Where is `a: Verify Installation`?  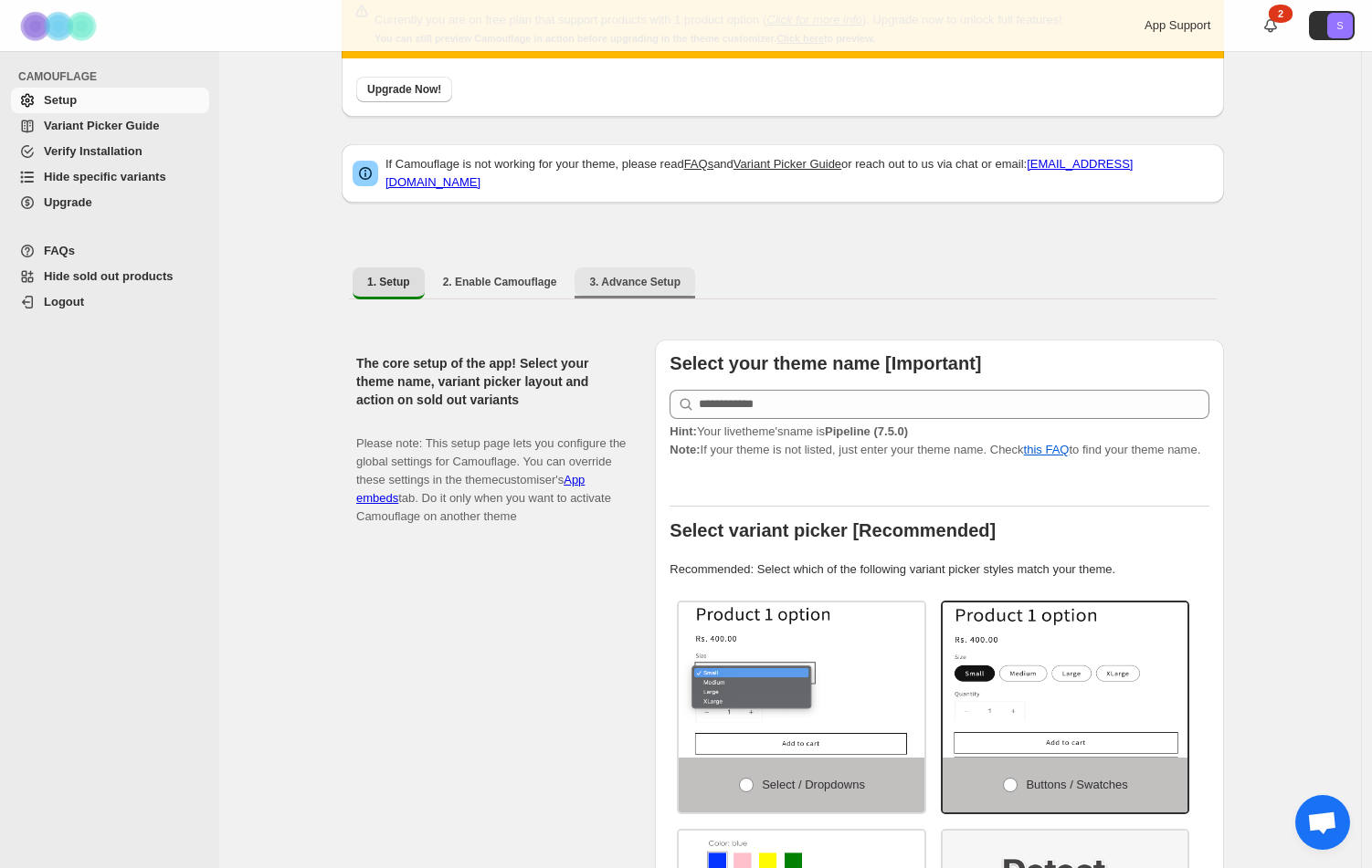 a: Verify Installation is located at coordinates (109, 152).